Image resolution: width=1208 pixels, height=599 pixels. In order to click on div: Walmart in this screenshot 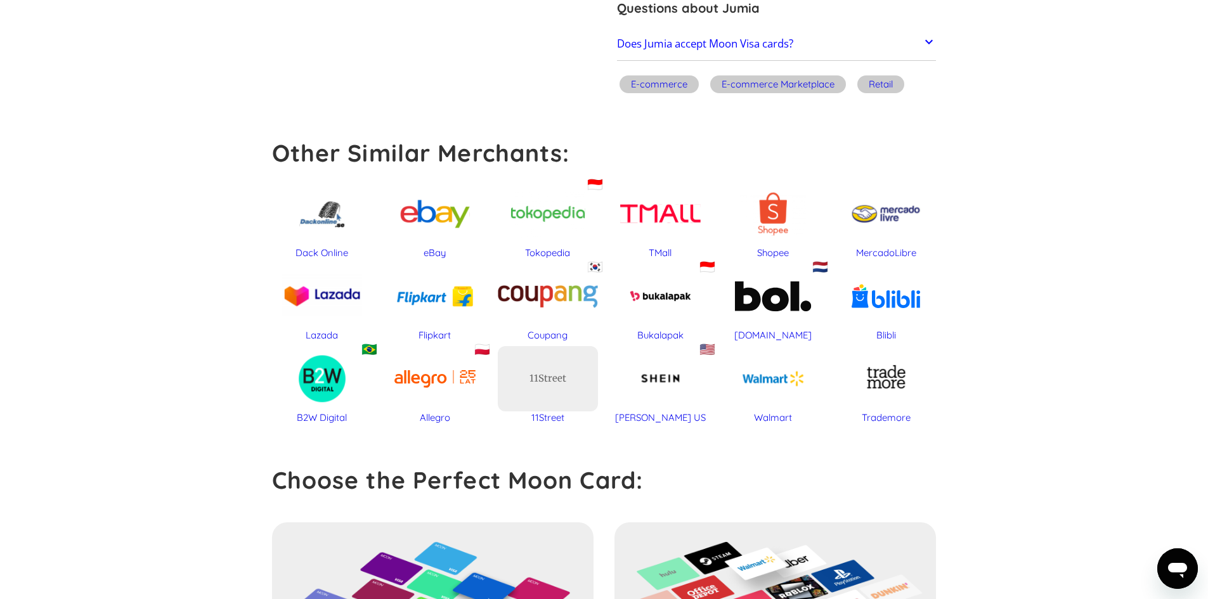, I will do `click(773, 418)`.